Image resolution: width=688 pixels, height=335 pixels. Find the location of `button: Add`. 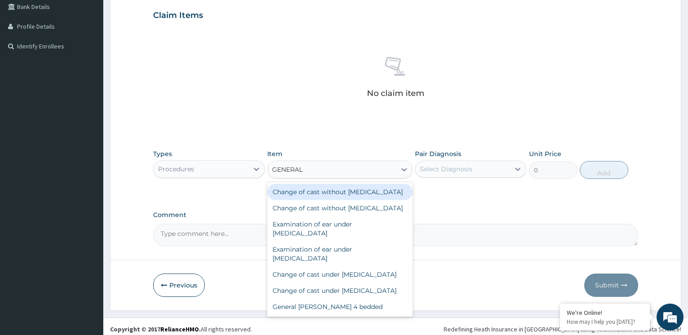

button: Add is located at coordinates (604, 170).